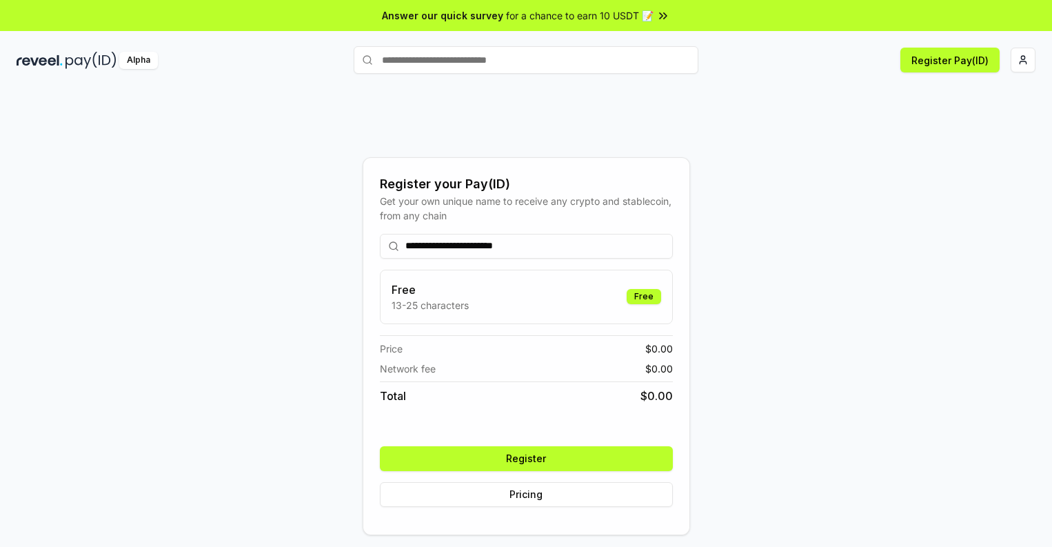 This screenshot has height=547, width=1052. What do you see at coordinates (139, 60) in the screenshot?
I see `div: Alpha` at bounding box center [139, 60].